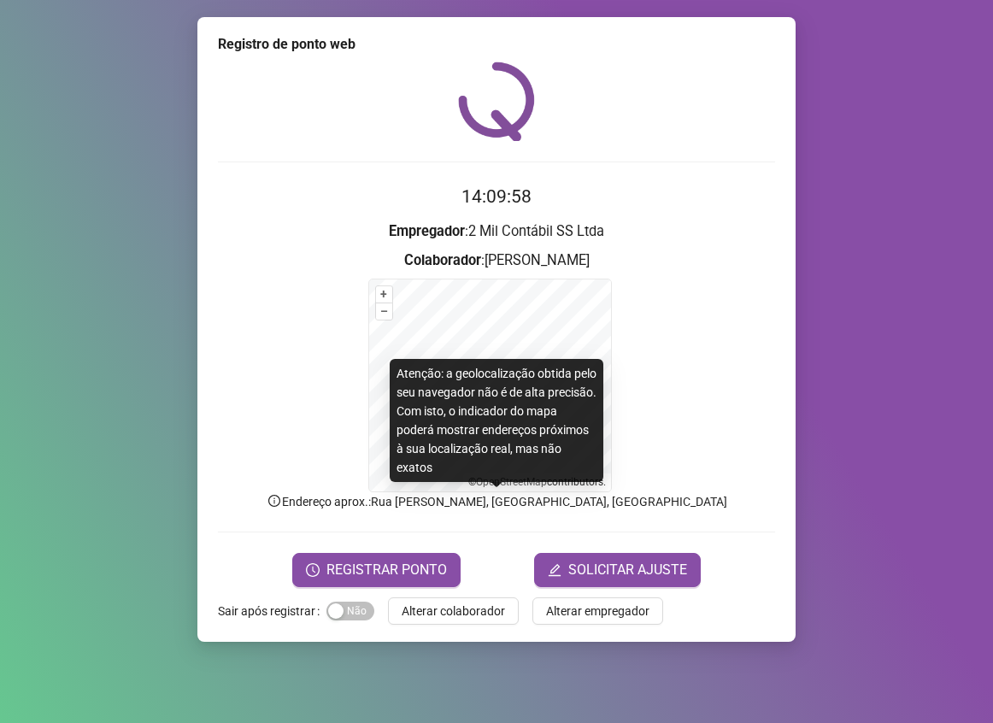  What do you see at coordinates (313, 570) in the screenshot?
I see `span: clock-circle` at bounding box center [313, 570].